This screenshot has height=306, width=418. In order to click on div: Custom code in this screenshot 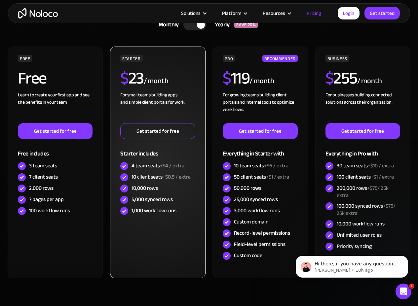, I will do `click(248, 256)`.